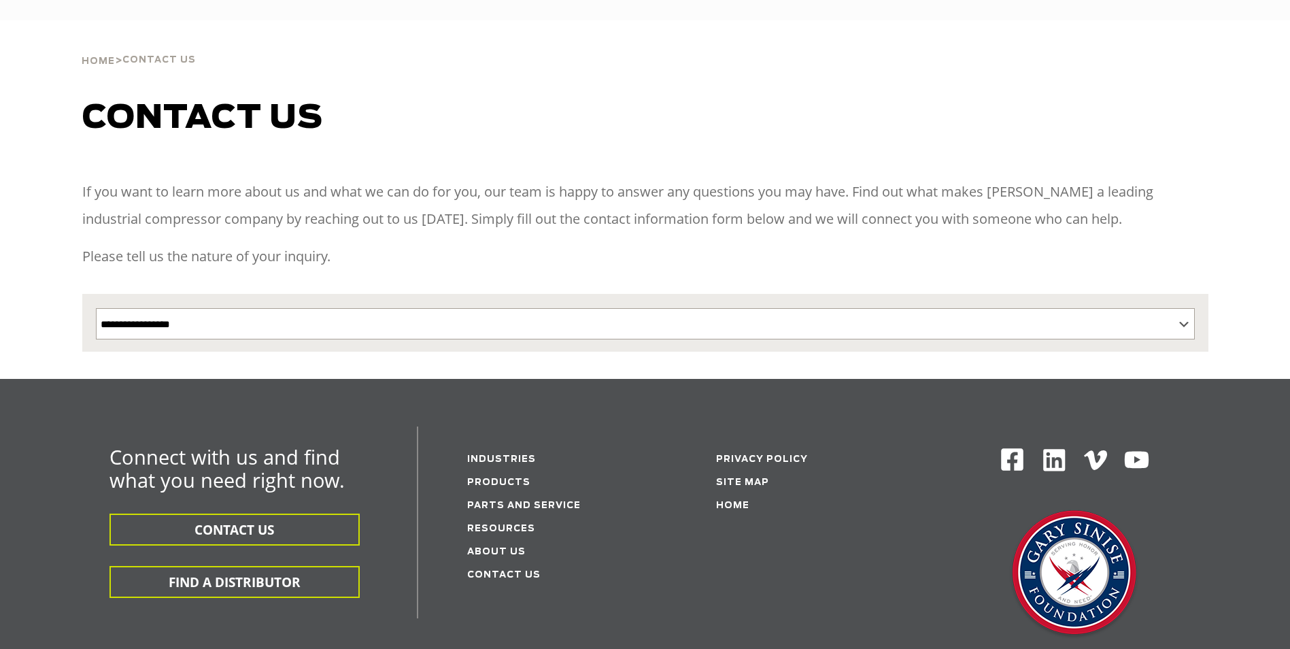  What do you see at coordinates (235, 582) in the screenshot?
I see `button: FIND A DISTRIBUTOR` at bounding box center [235, 582].